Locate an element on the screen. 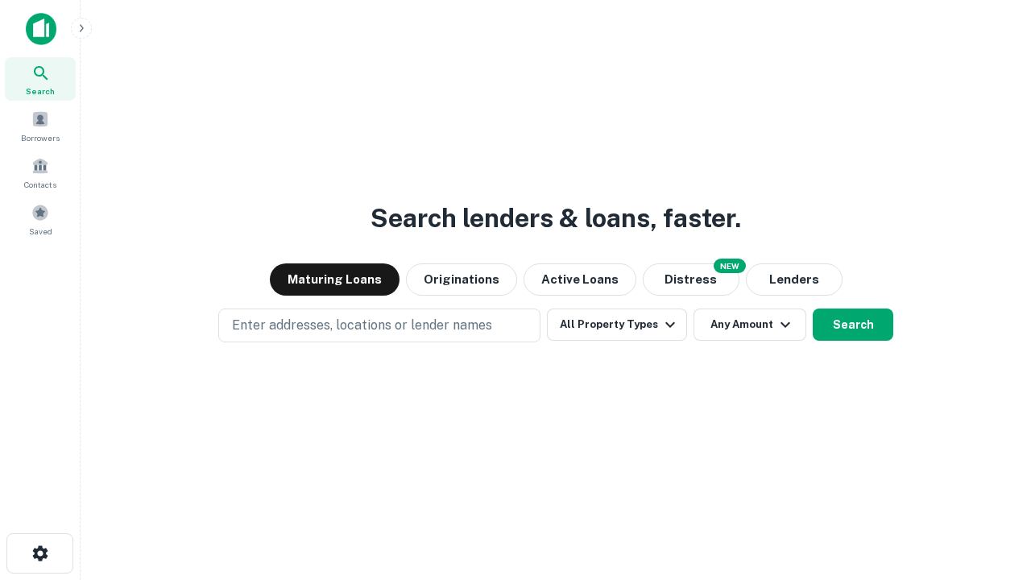 This screenshot has width=1031, height=580. a: Saved is located at coordinates (40, 219).